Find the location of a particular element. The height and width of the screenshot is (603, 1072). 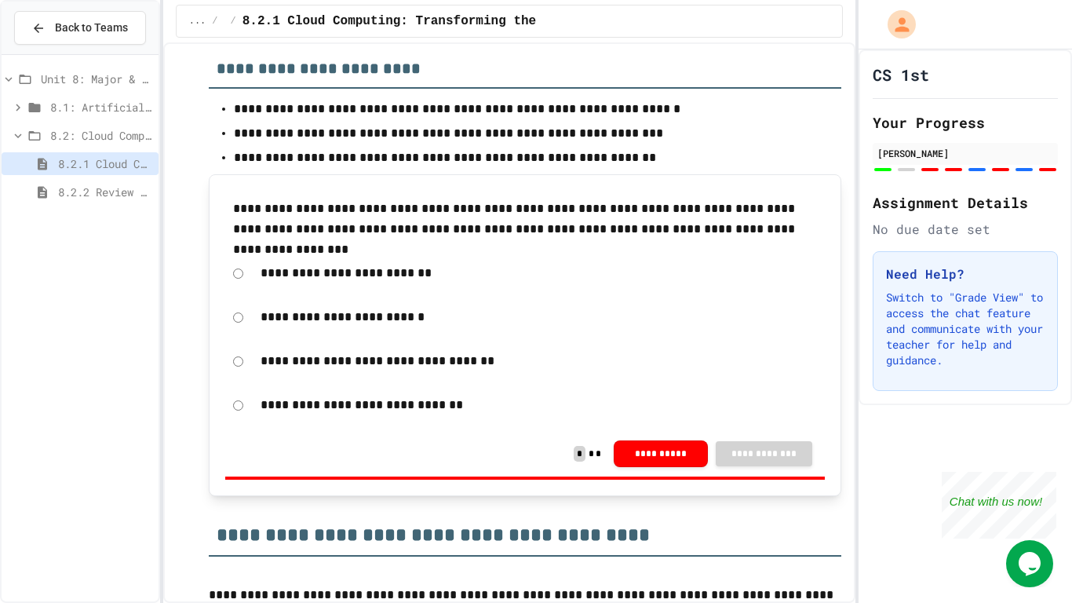

span: 8.1: Artificial Intelligence Basics is located at coordinates (101, 107).